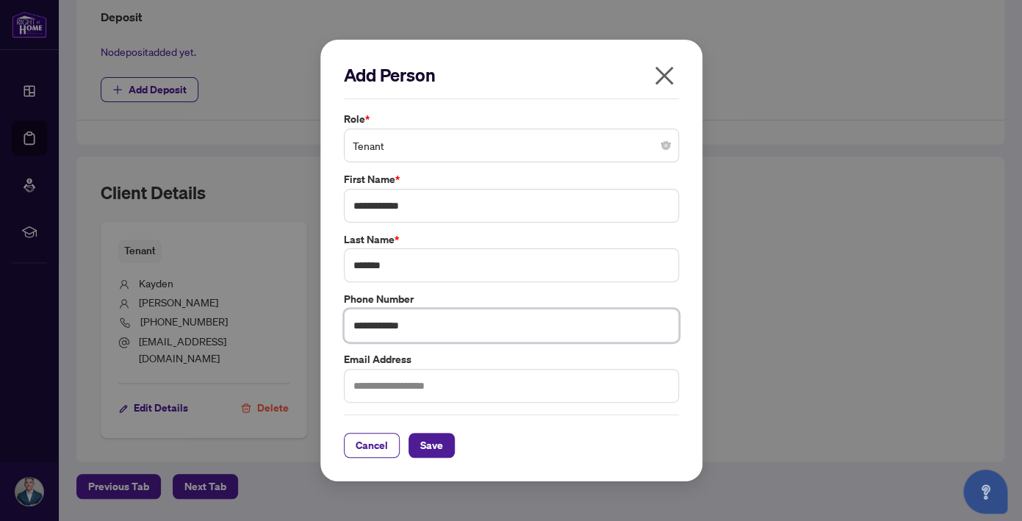 This screenshot has width=1022, height=521. I want to click on h2: Add Person, so click(511, 75).